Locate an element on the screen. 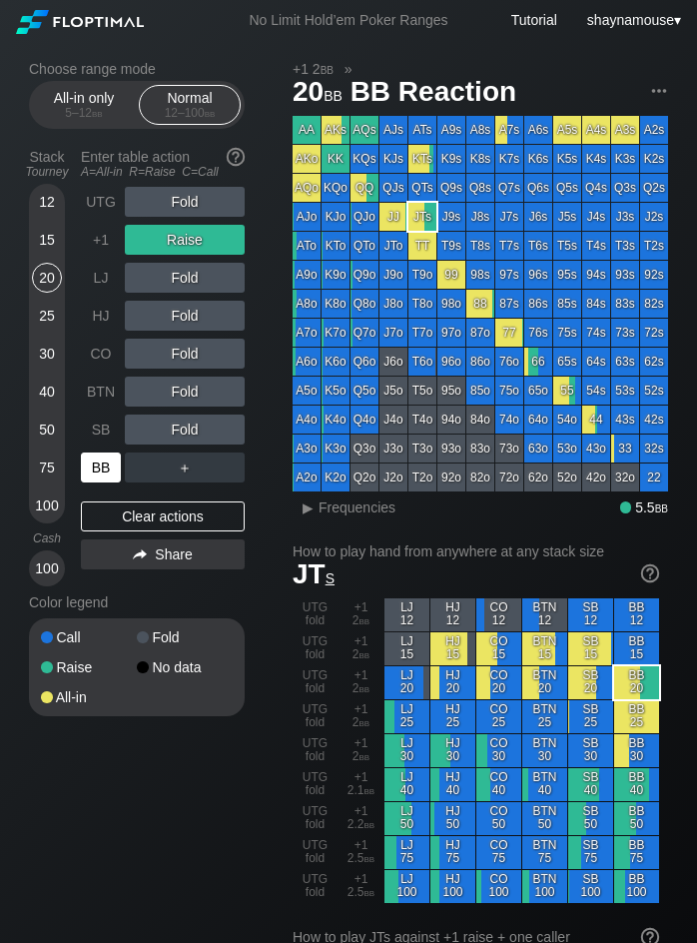  div: AQo is located at coordinates (307, 188).